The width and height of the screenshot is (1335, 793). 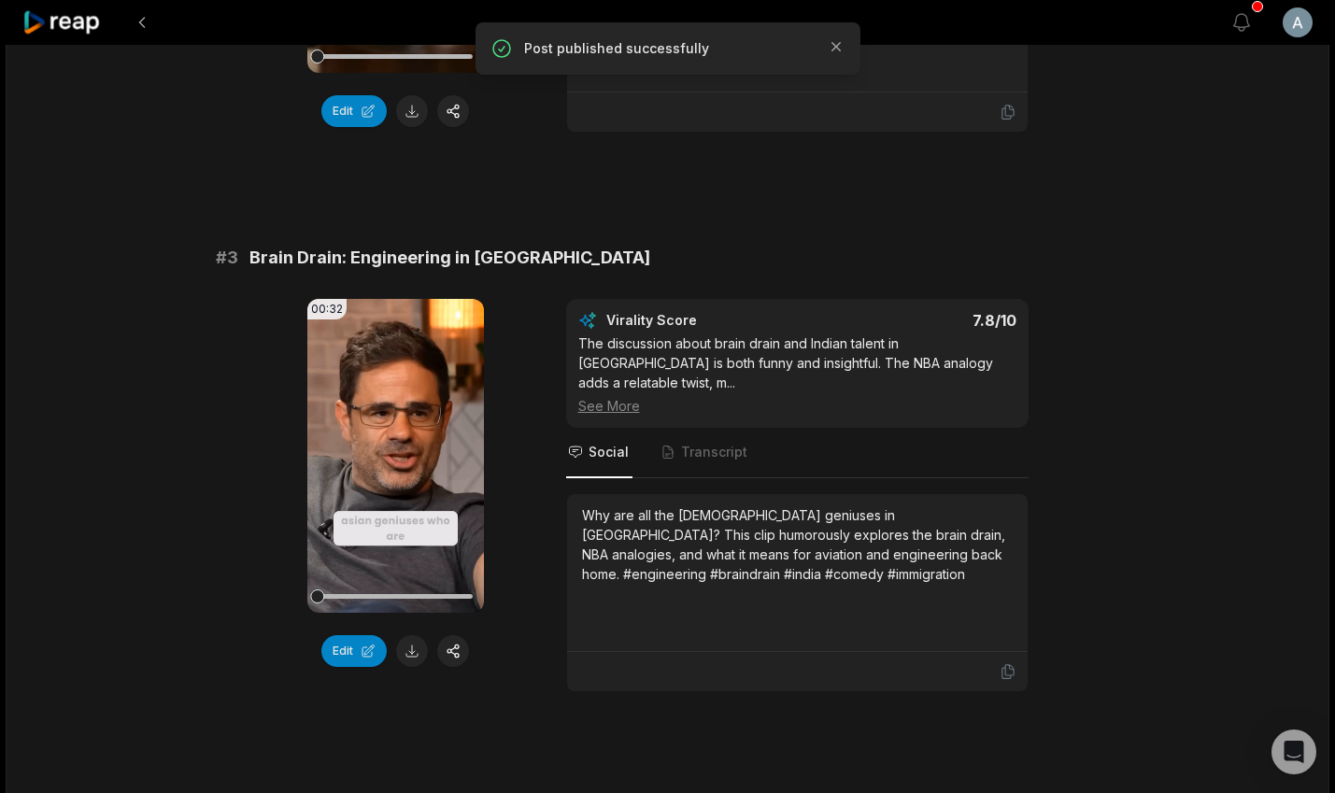 I want to click on div: Virality Score, so click(x=707, y=321).